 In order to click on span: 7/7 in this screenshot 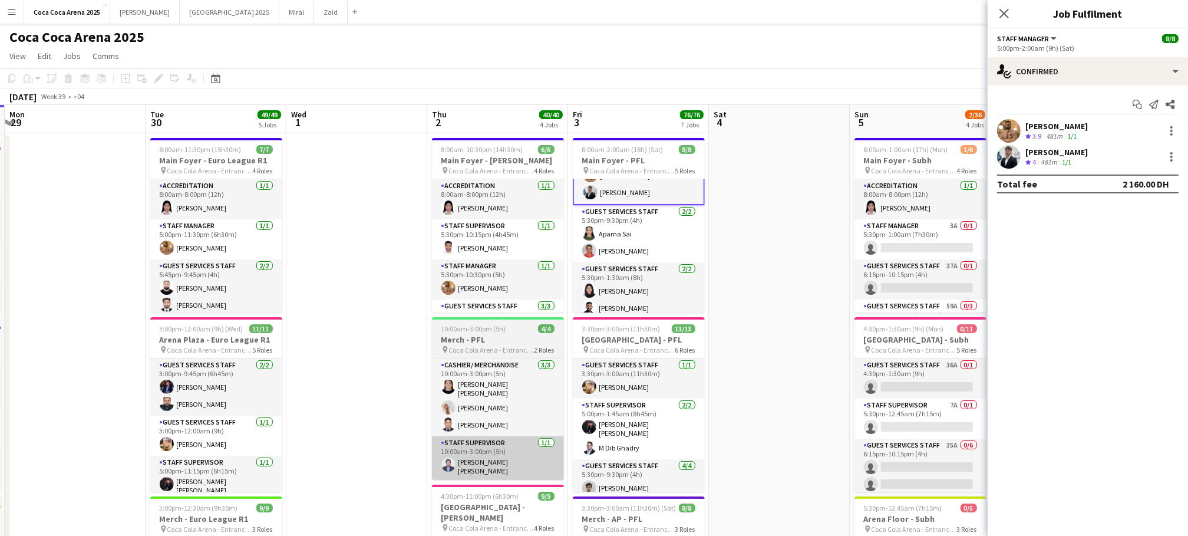, I will do `click(265, 149)`.